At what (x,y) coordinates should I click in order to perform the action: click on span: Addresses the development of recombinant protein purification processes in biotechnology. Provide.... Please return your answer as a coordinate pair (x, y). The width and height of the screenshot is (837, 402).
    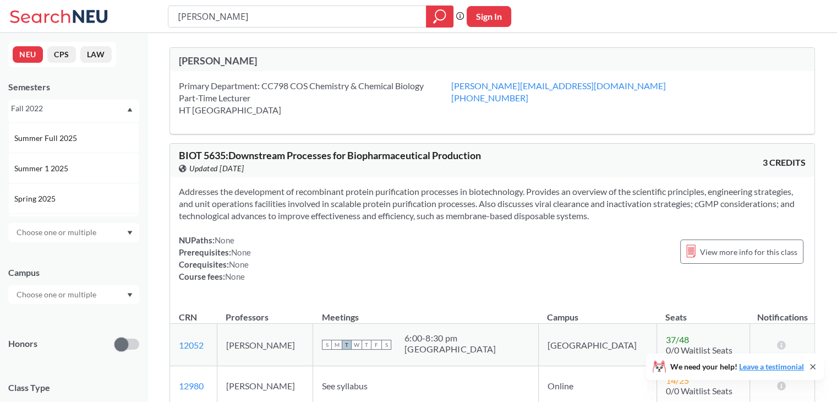
    Looking at the image, I should click on (486, 203).